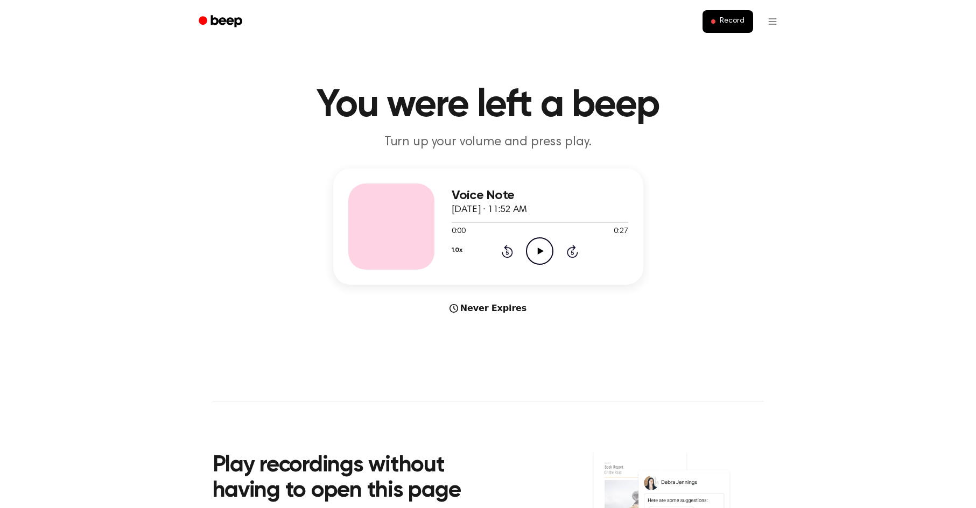  Describe the element at coordinates (732, 22) in the screenshot. I see `span: Record` at that location.